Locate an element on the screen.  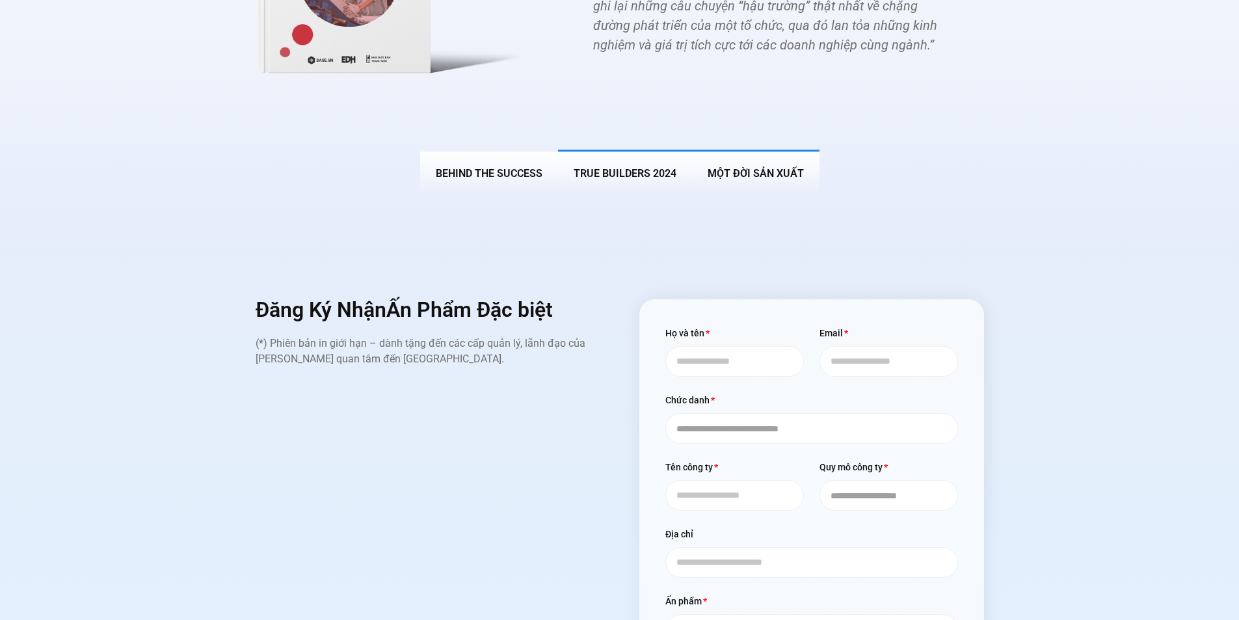
label: Chức danh is located at coordinates (690, 402).